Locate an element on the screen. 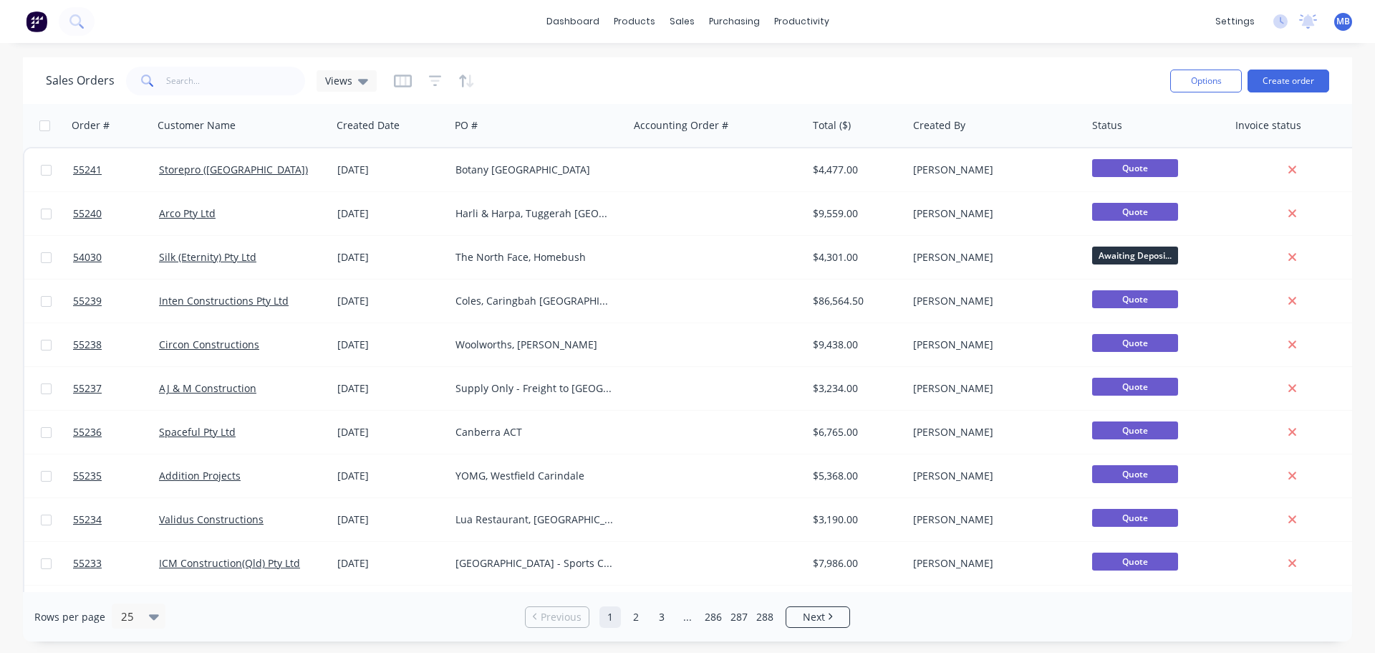 This screenshot has width=1375, height=653. a: Next page is located at coordinates (818, 617).